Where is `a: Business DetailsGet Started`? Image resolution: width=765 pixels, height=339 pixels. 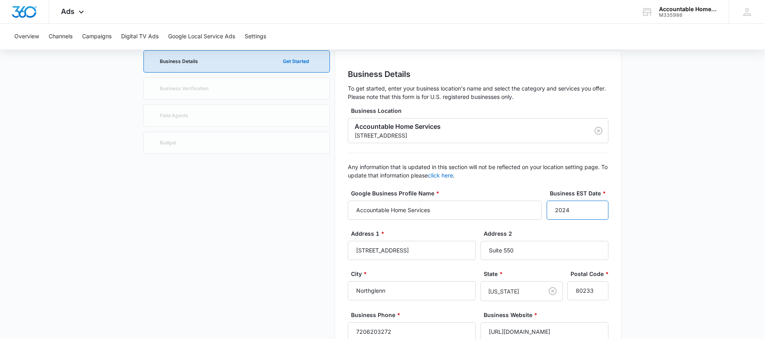 a: Business DetailsGet Started is located at coordinates (237, 61).